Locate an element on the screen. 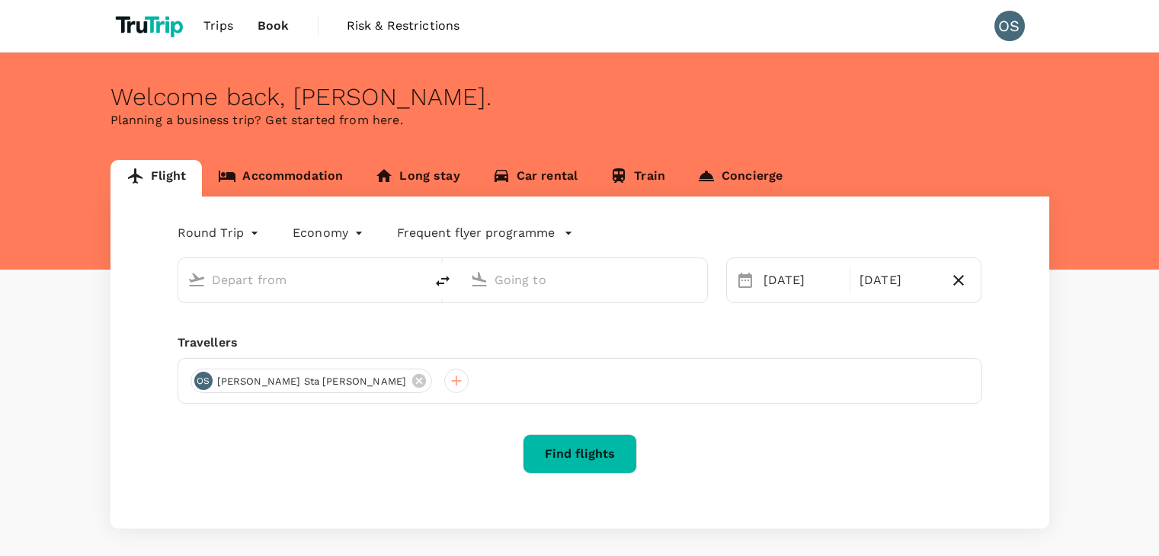 This screenshot has height=556, width=1159. button: delete is located at coordinates (443, 281).